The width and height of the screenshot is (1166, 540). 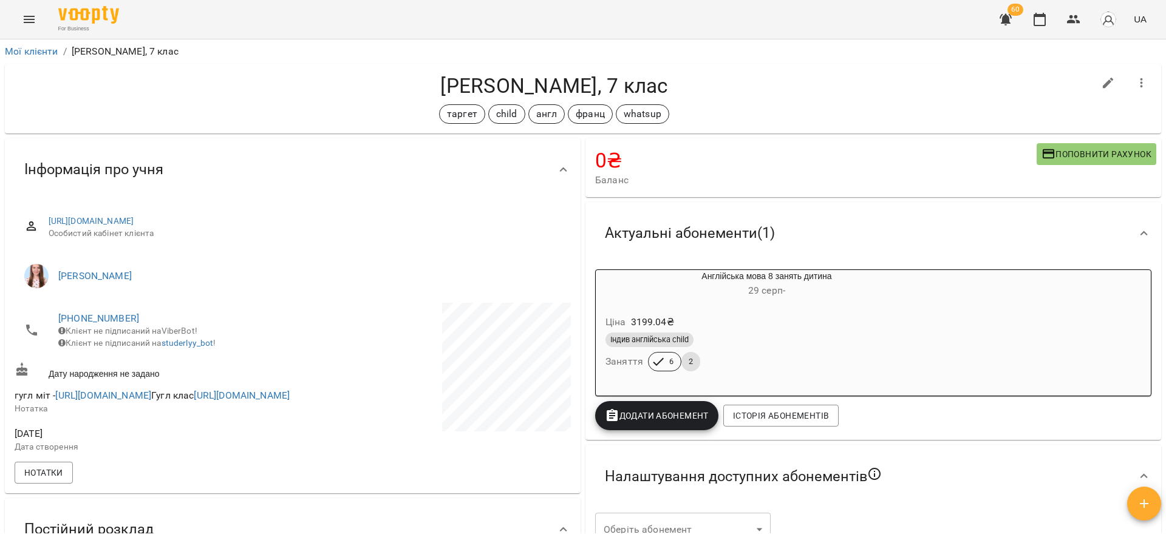 I want to click on span: Нотатки, so click(x=44, y=473).